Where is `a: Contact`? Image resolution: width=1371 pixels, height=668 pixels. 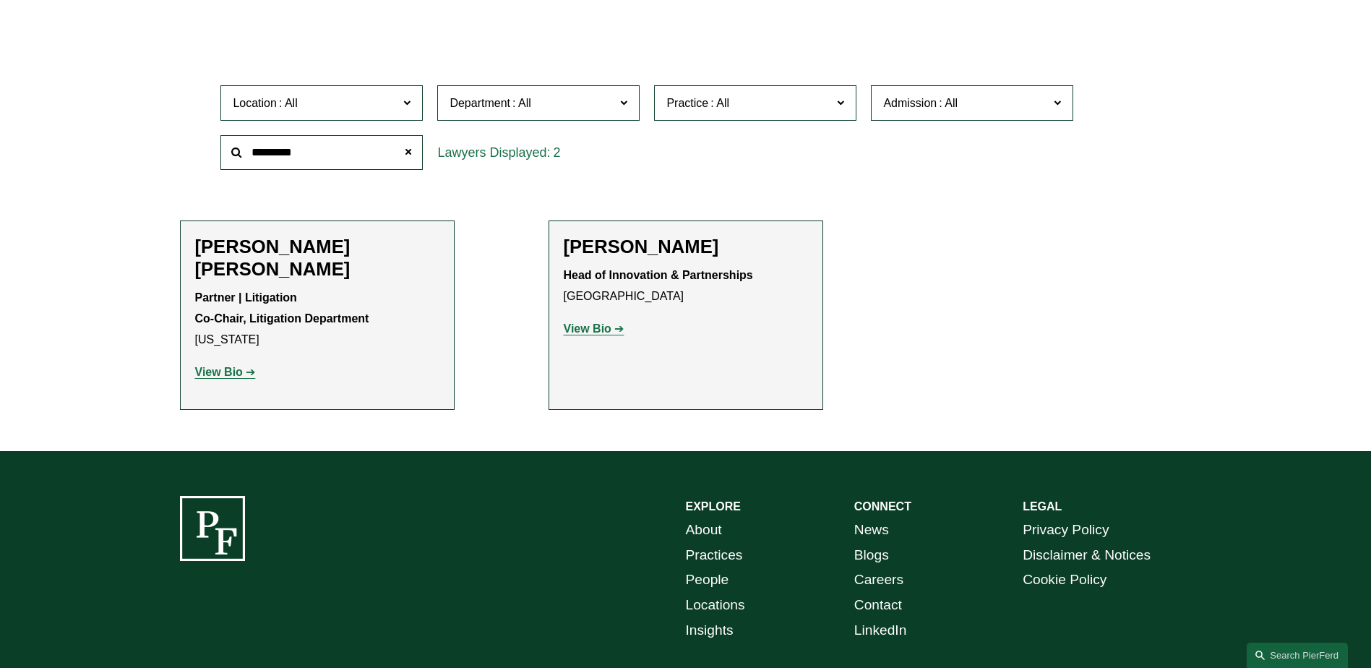
a: Contact is located at coordinates (878, 605).